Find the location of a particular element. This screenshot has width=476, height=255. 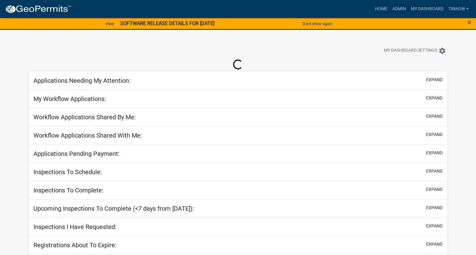

i: settings is located at coordinates (442, 51).